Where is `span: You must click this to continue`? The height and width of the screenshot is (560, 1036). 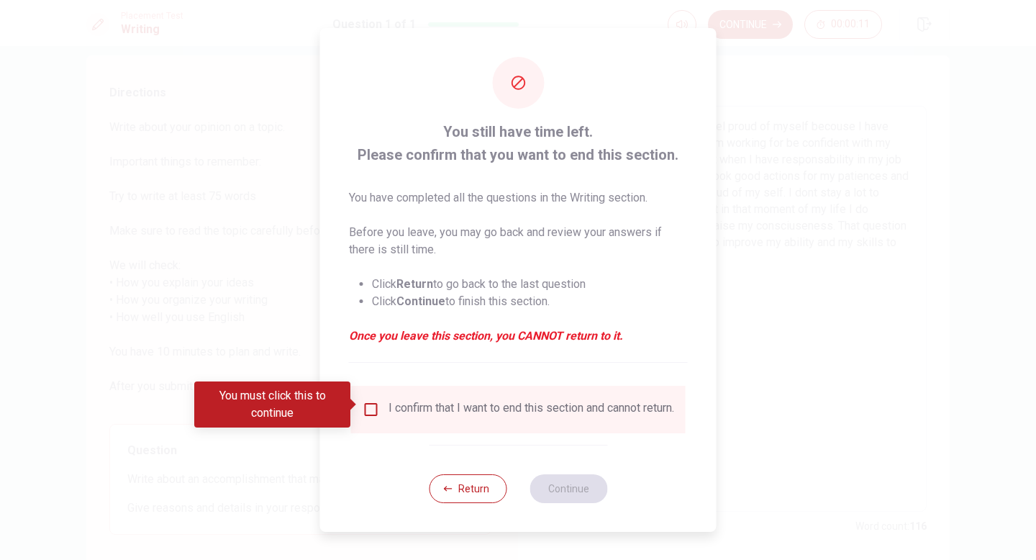
span: You must click this to continue is located at coordinates (371, 410).